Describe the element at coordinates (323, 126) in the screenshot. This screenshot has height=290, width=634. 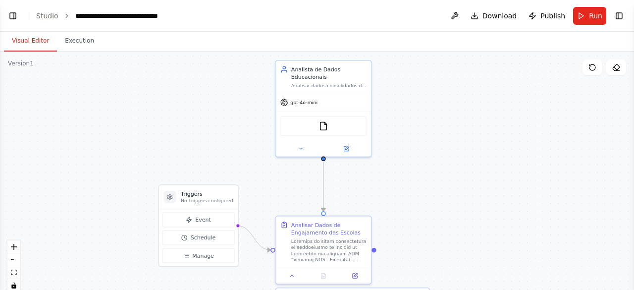
I see `img: FileReadTool` at that location.